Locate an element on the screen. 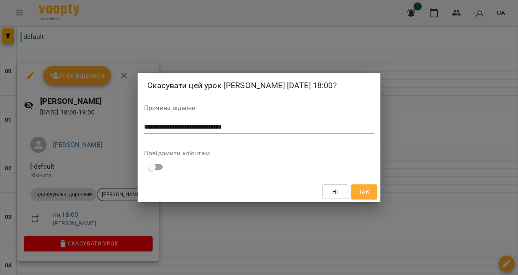 Image resolution: width=518 pixels, height=275 pixels. button: Так is located at coordinates (364, 192).